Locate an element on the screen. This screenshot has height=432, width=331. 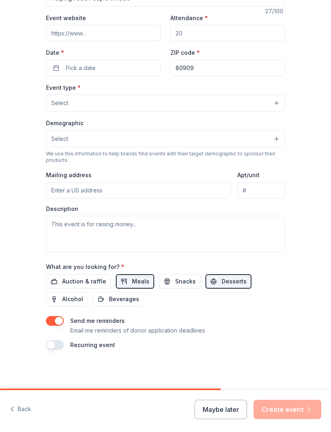
button: Auction & raffle is located at coordinates (78, 282).